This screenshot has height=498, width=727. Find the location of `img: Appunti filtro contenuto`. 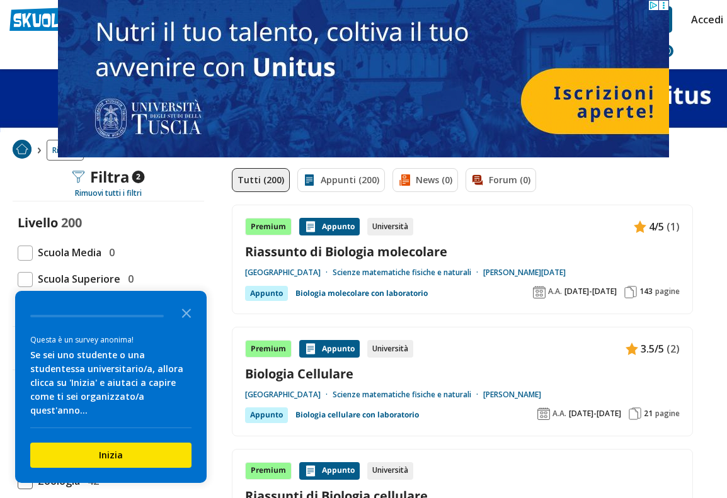

img: Appunti filtro contenuto is located at coordinates (309, 180).